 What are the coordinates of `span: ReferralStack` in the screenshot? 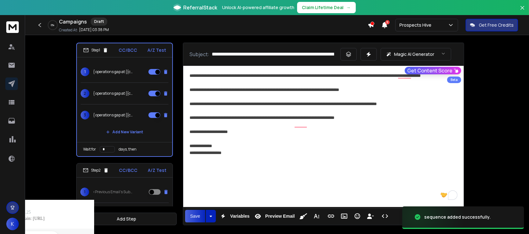 It's located at (201, 8).